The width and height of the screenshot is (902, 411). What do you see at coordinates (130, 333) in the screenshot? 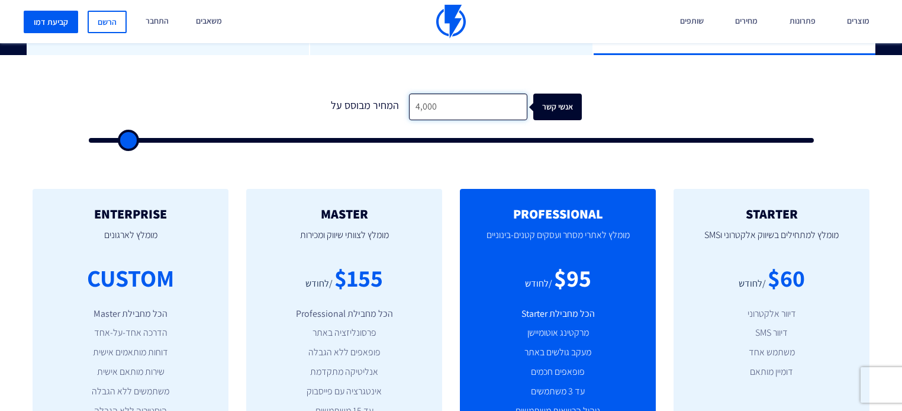
I see `li: הדרכה אחד-על-אחד` at bounding box center [130, 333].